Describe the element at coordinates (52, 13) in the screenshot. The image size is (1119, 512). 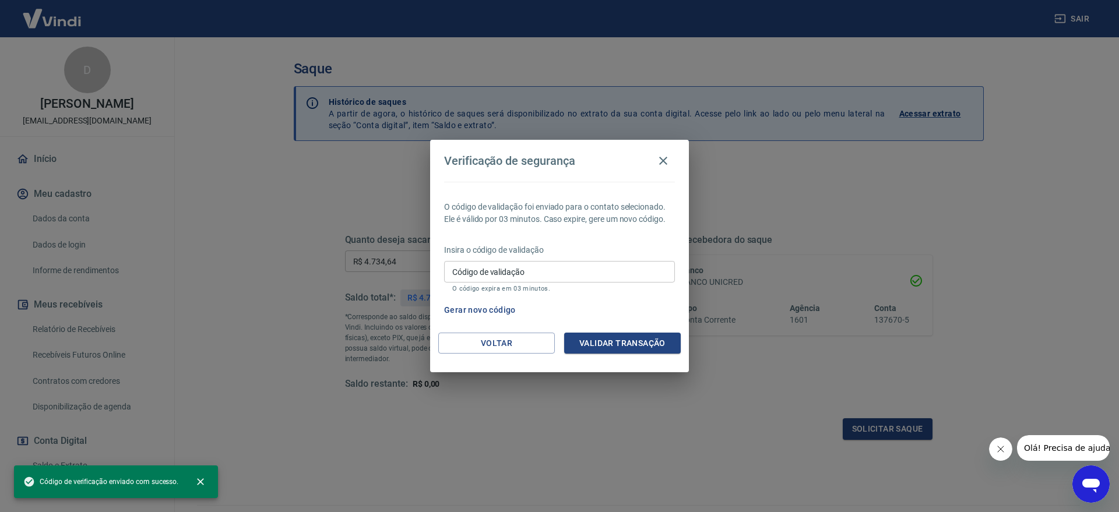
I see `span: Olá! Precisa de ajuda?` at that location.